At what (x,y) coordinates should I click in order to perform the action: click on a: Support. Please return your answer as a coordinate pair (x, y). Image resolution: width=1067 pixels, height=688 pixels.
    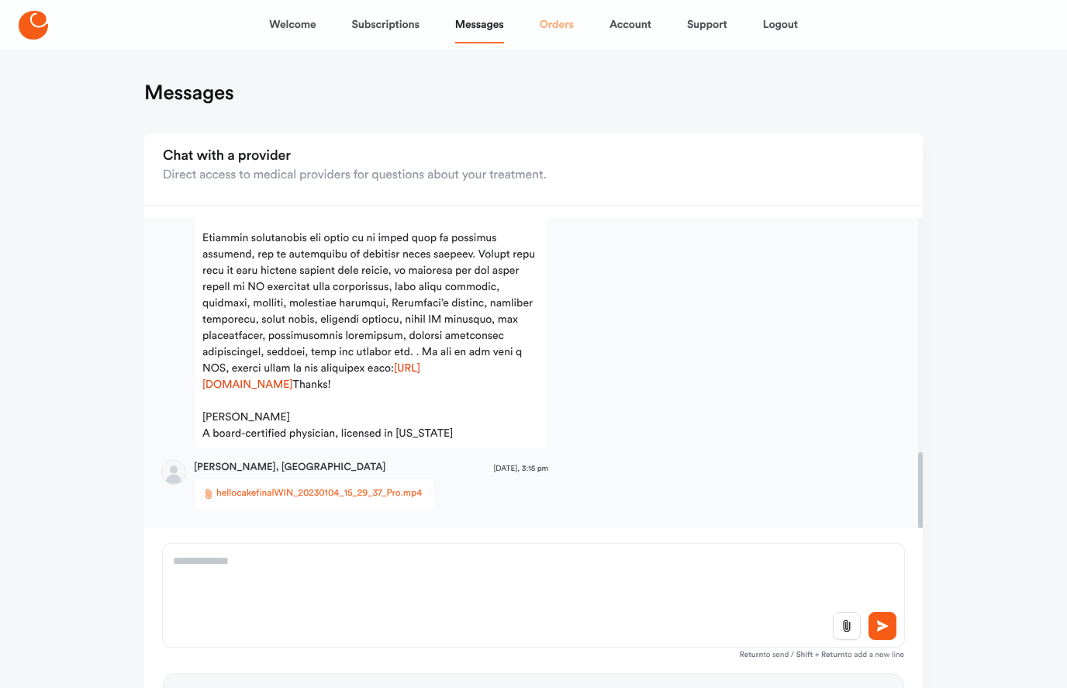
    Looking at the image, I should click on (707, 25).